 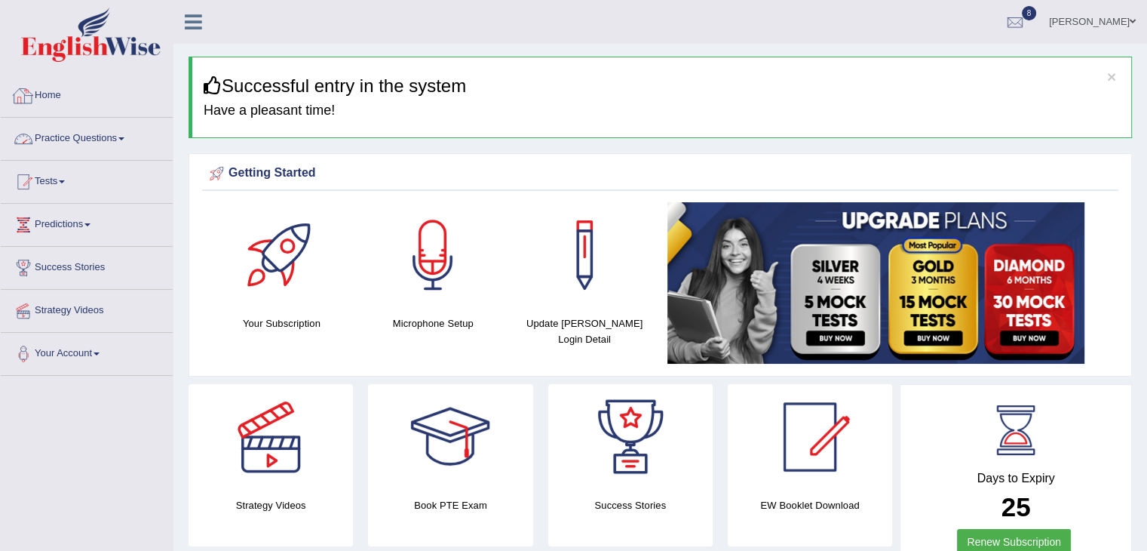 What do you see at coordinates (87, 94) in the screenshot?
I see `a: Home` at bounding box center [87, 94].